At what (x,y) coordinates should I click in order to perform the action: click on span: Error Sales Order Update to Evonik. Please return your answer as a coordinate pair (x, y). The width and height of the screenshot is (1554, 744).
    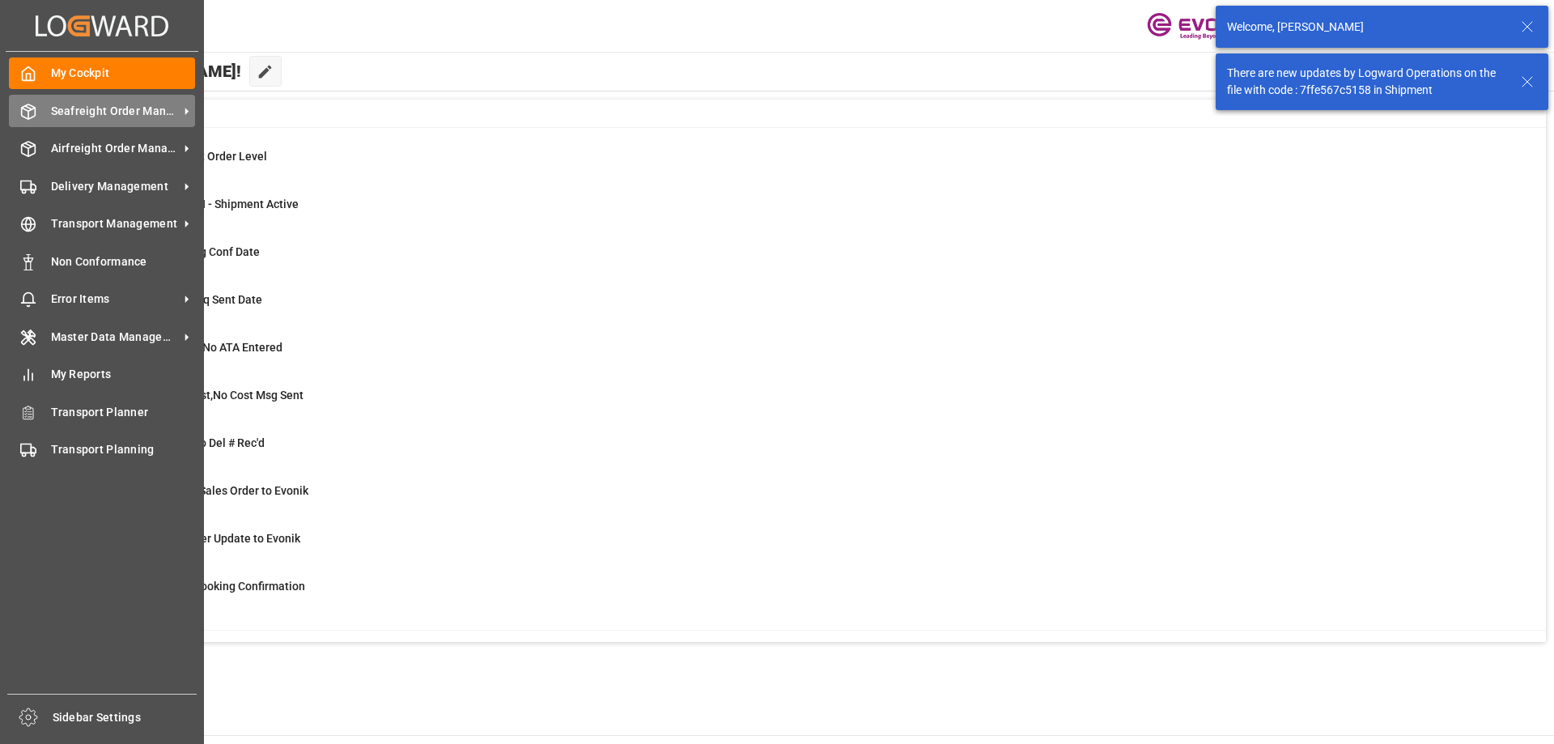
    Looking at the image, I should click on (212, 538).